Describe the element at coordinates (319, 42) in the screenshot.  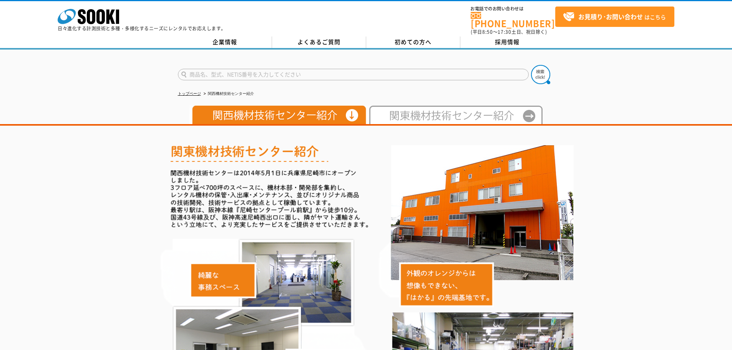
I see `a: よくあるご質問` at that location.